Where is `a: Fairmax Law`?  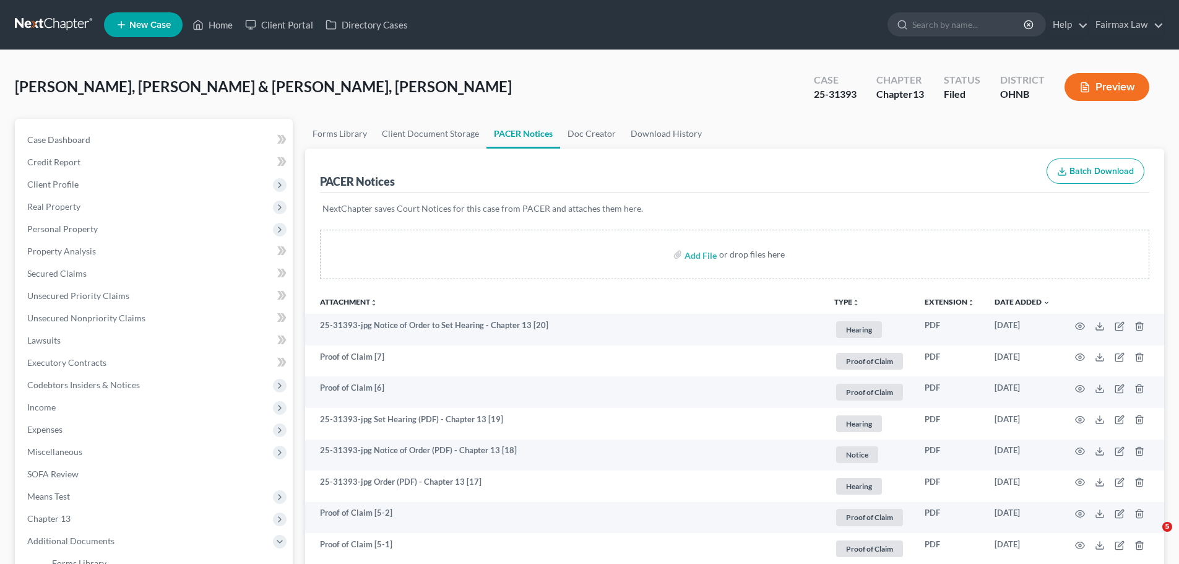
a: Fairmax Law is located at coordinates (1126, 25).